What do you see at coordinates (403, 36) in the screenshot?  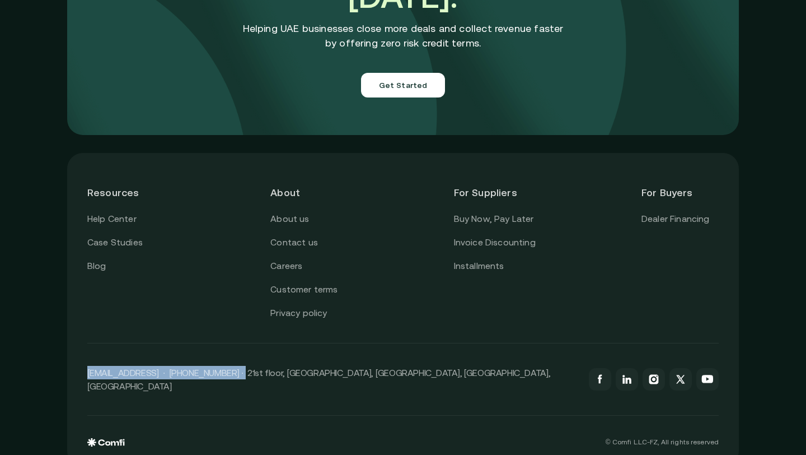 I see `p: Helping UAE businesses close more deals and collect revenue faster by offering zero risk credit t...` at bounding box center [403, 36].